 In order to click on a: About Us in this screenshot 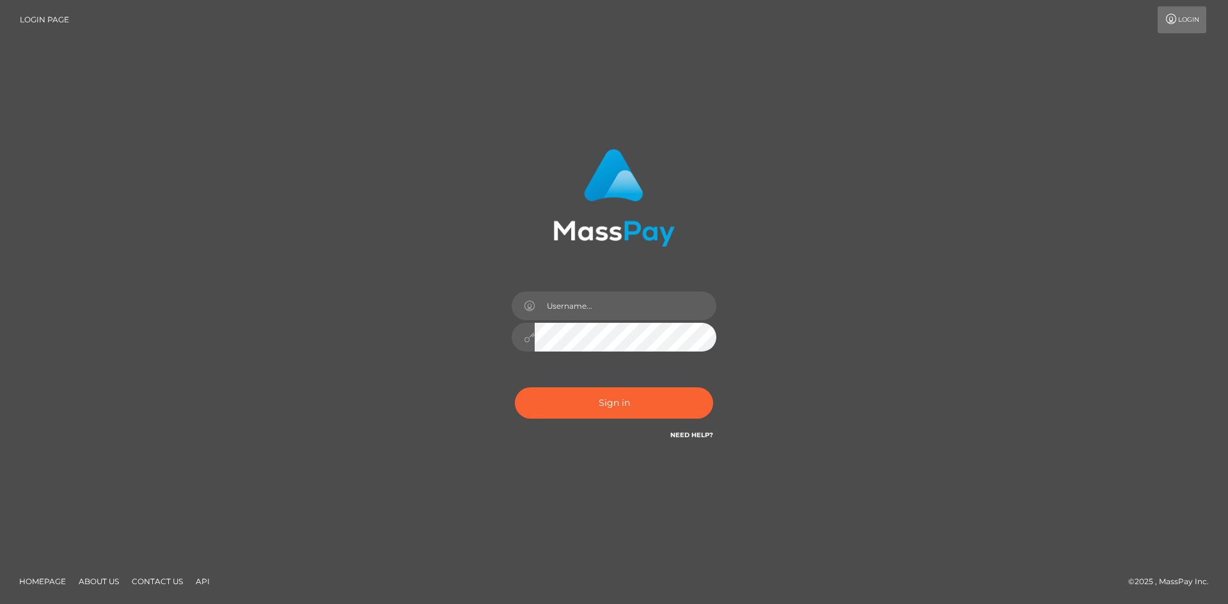, I will do `click(98, 581)`.